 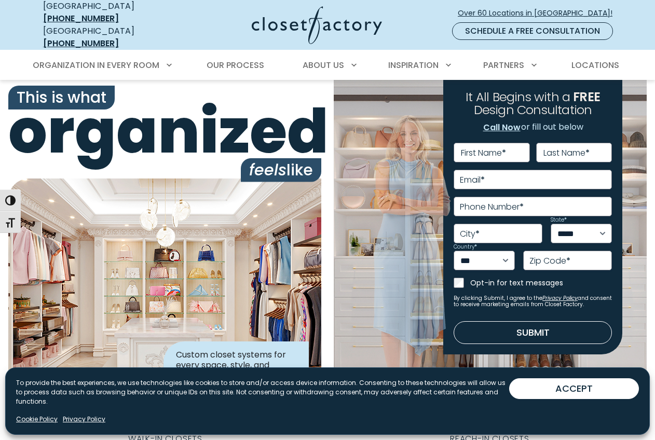 What do you see at coordinates (37, 419) in the screenshot?
I see `a: Cookie Policy` at bounding box center [37, 419].